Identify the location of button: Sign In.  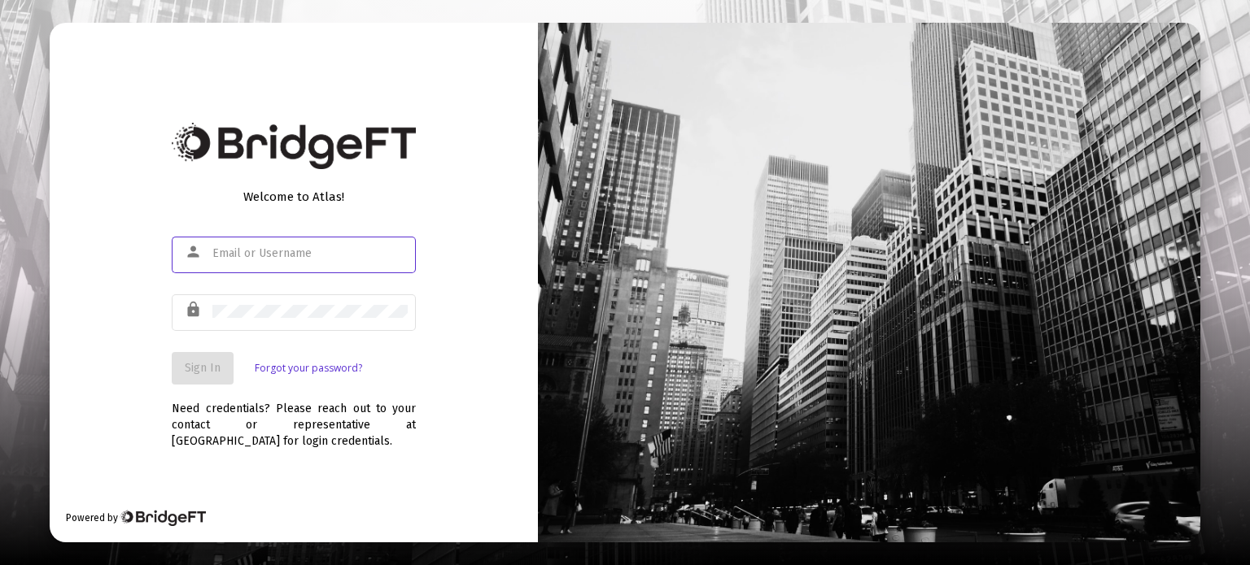
(203, 369).